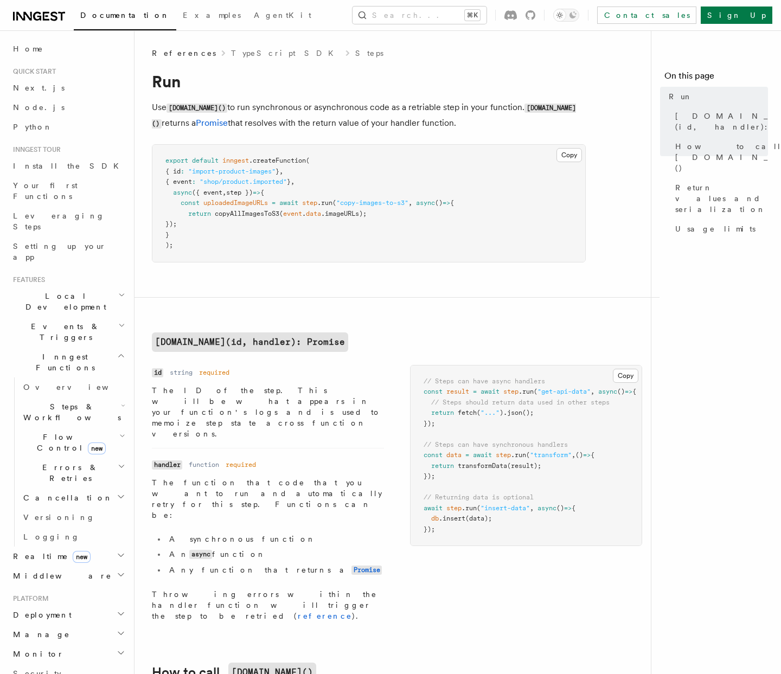 The image size is (781, 674). What do you see at coordinates (241, 465) in the screenshot?
I see `dd: required` at bounding box center [241, 465].